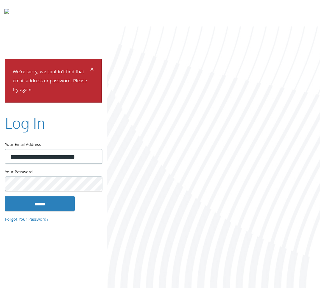 Image resolution: width=320 pixels, height=288 pixels. Describe the element at coordinates (25, 123) in the screenshot. I see `h2: Log In` at that location.